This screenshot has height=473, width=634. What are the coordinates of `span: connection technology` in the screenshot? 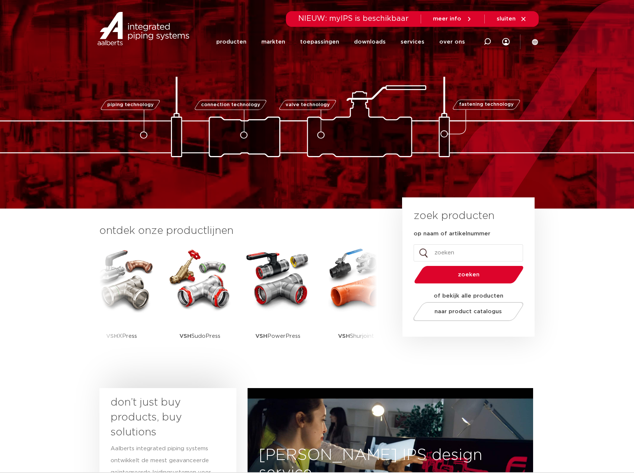 It's located at (230, 105).